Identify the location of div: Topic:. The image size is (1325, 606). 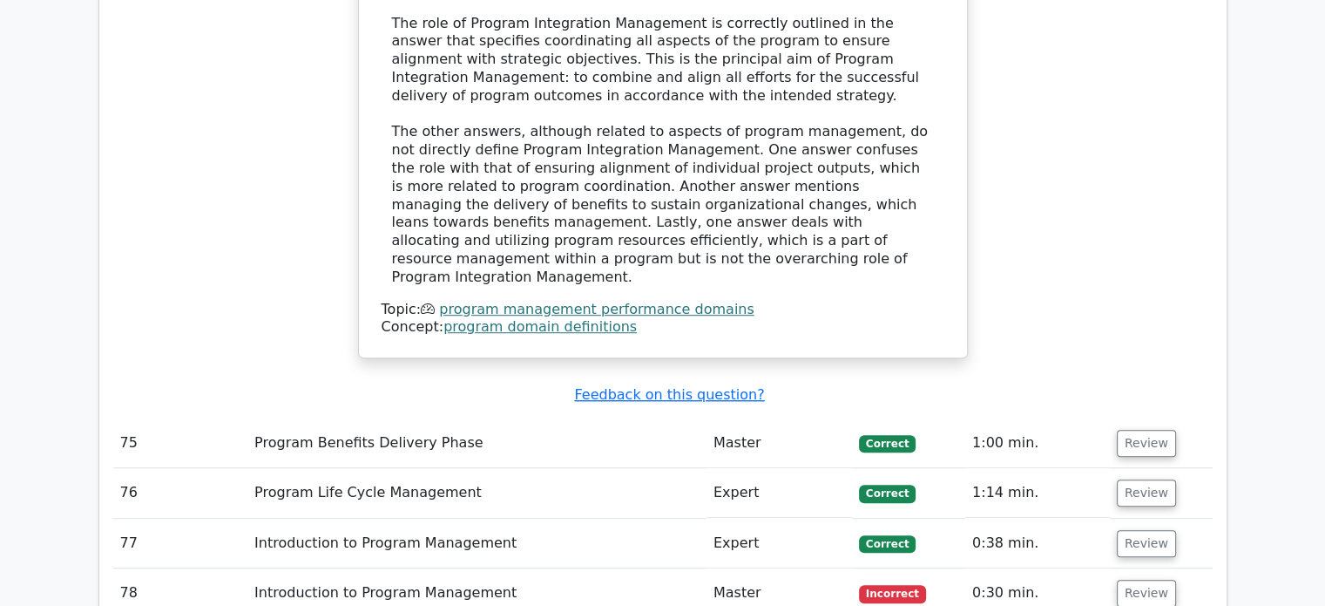
(663, 309).